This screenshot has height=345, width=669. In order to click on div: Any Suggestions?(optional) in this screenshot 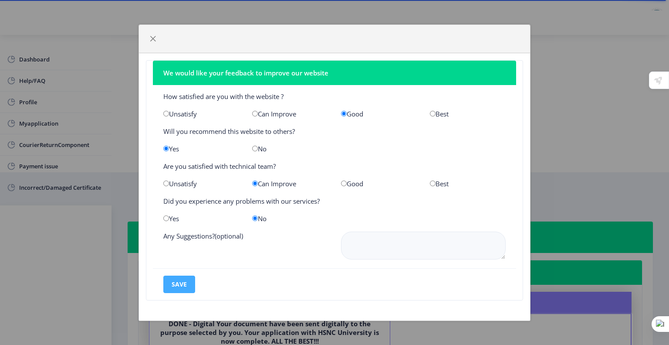, I will do `click(246, 246)`.